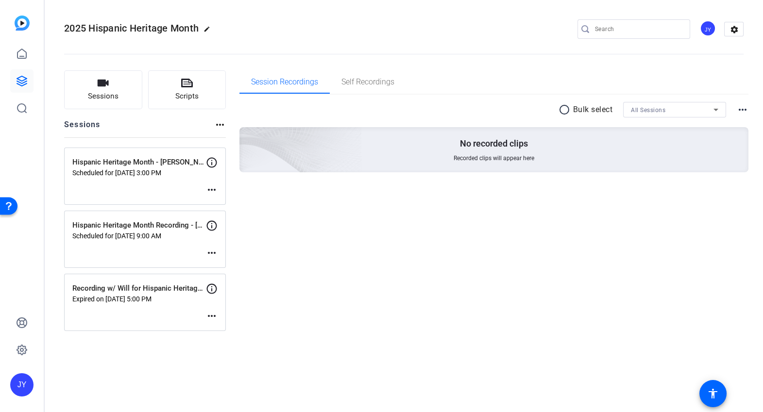  I want to click on p: Recording w/ Will for Hispanic Heritage Month, so click(139, 288).